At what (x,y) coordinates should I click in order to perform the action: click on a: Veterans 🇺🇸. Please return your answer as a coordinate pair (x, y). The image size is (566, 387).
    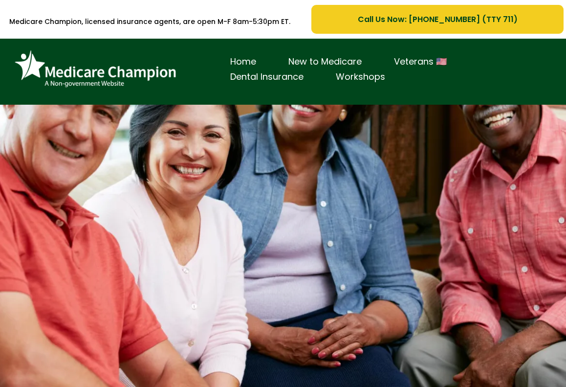
    Looking at the image, I should click on (420, 62).